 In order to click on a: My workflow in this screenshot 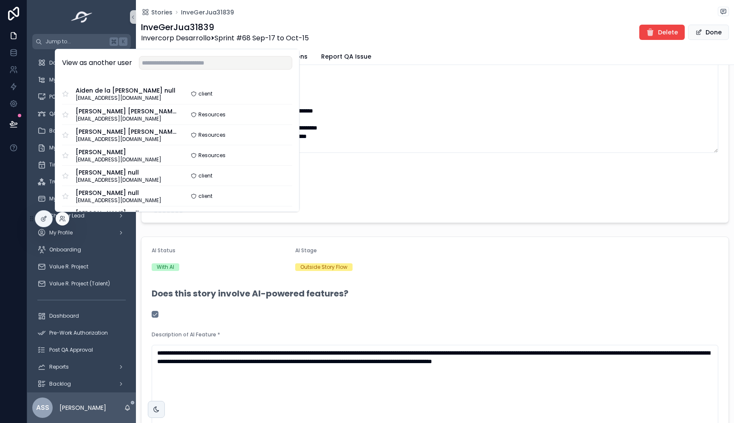, I will do `click(82, 80)`.